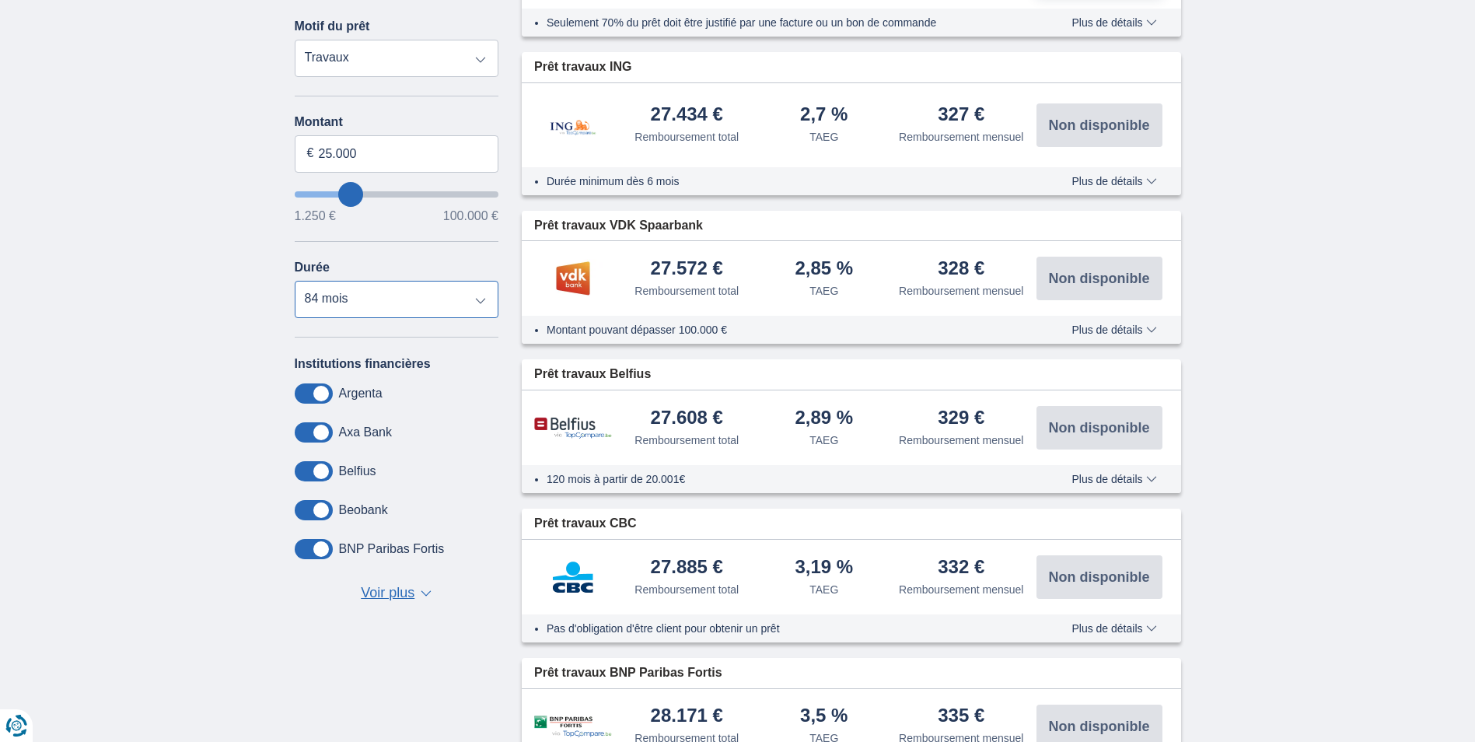 The image size is (1475, 742). Describe the element at coordinates (387, 593) in the screenshot. I see `span: Voir plus` at that location.